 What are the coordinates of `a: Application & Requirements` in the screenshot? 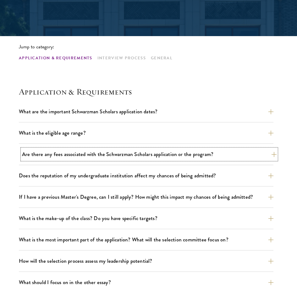 It's located at (56, 58).